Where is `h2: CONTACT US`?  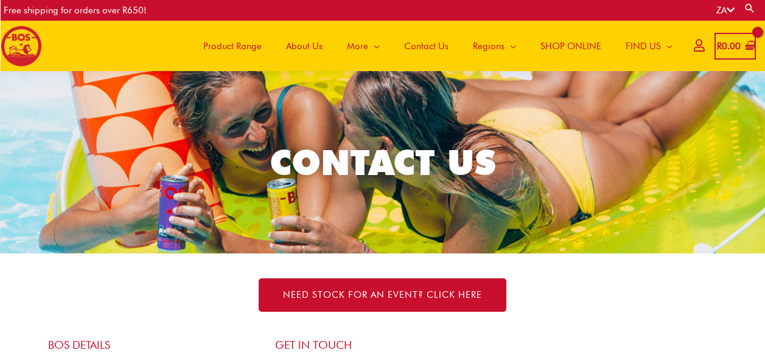 h2: CONTACT US is located at coordinates (382, 162).